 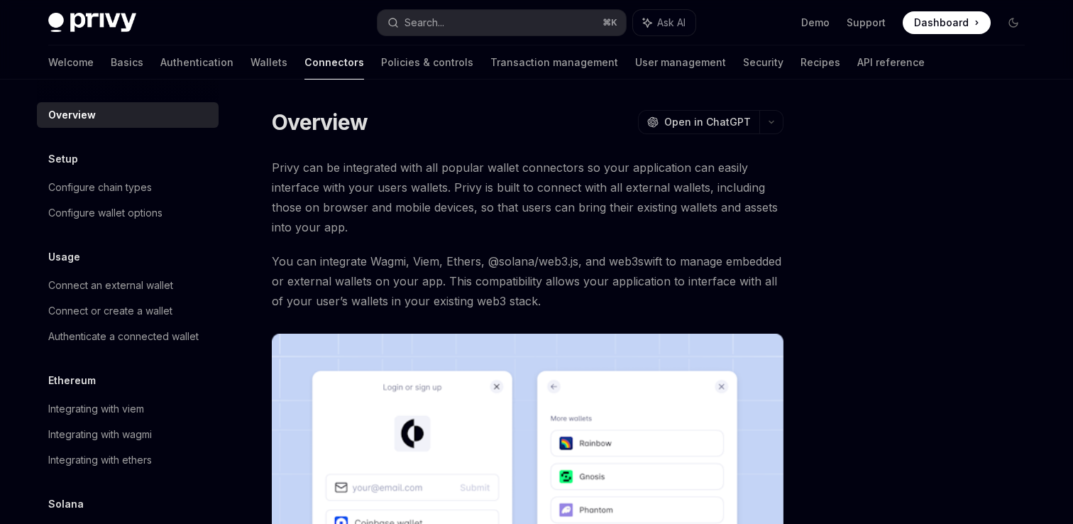 What do you see at coordinates (127, 62) in the screenshot?
I see `a: Basics` at bounding box center [127, 62].